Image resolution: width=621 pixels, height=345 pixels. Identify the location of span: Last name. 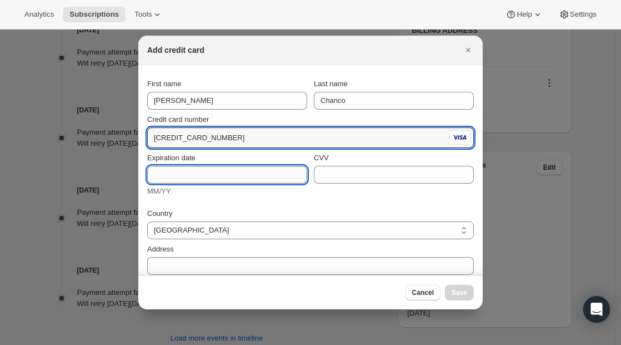
(331, 83).